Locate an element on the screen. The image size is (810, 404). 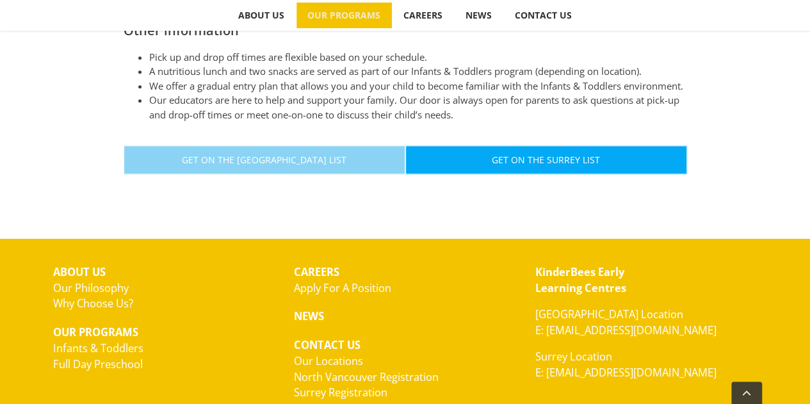
a: Full Day Preschool is located at coordinates (98, 364).